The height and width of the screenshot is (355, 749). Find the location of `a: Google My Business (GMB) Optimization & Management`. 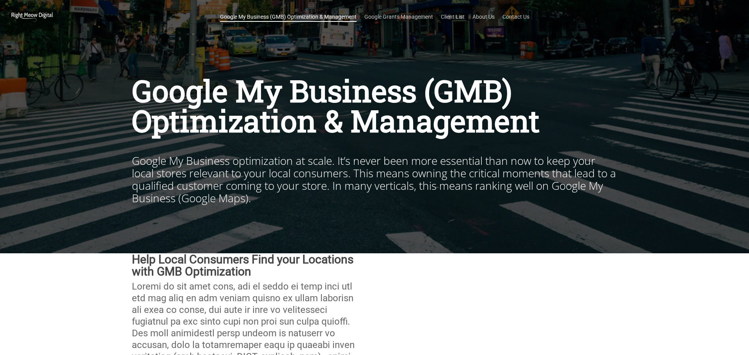

a: Google My Business (GMB) Optimization & Management is located at coordinates (288, 17).